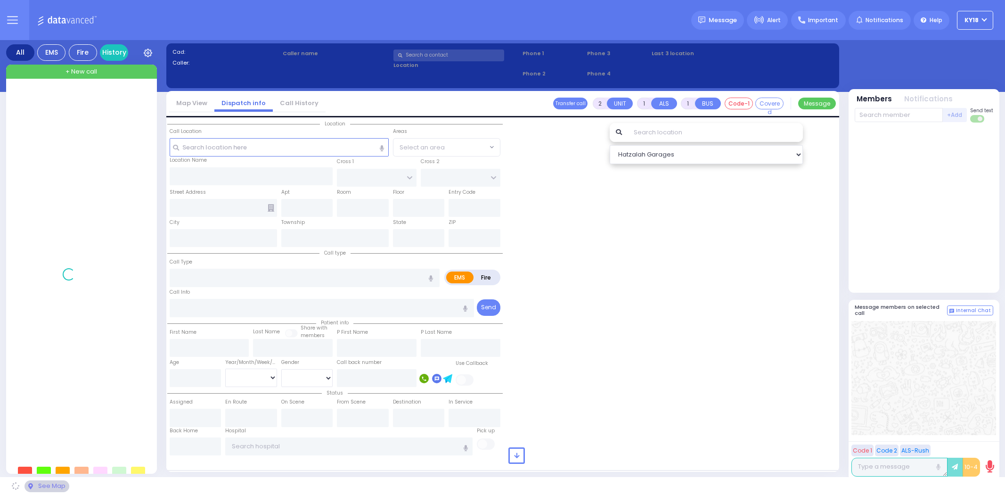  I want to click on button: Internal Chat, so click(970, 310).